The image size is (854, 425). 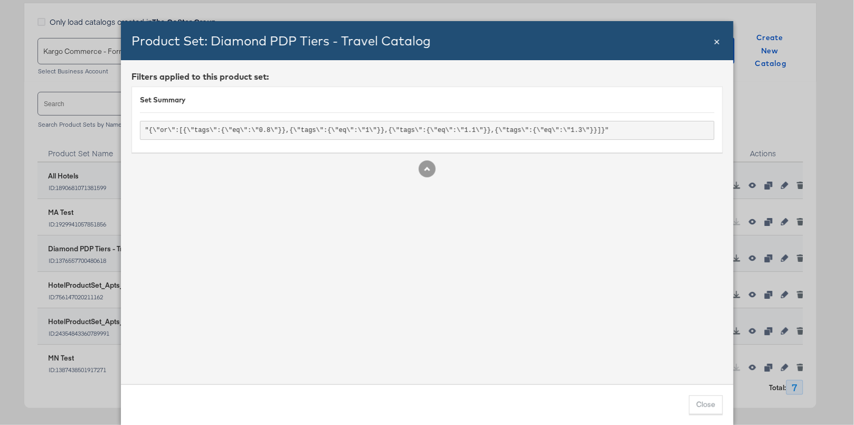 I want to click on span: Product Set: Diamond PDP Tiers - Travel Catalog, so click(x=281, y=41).